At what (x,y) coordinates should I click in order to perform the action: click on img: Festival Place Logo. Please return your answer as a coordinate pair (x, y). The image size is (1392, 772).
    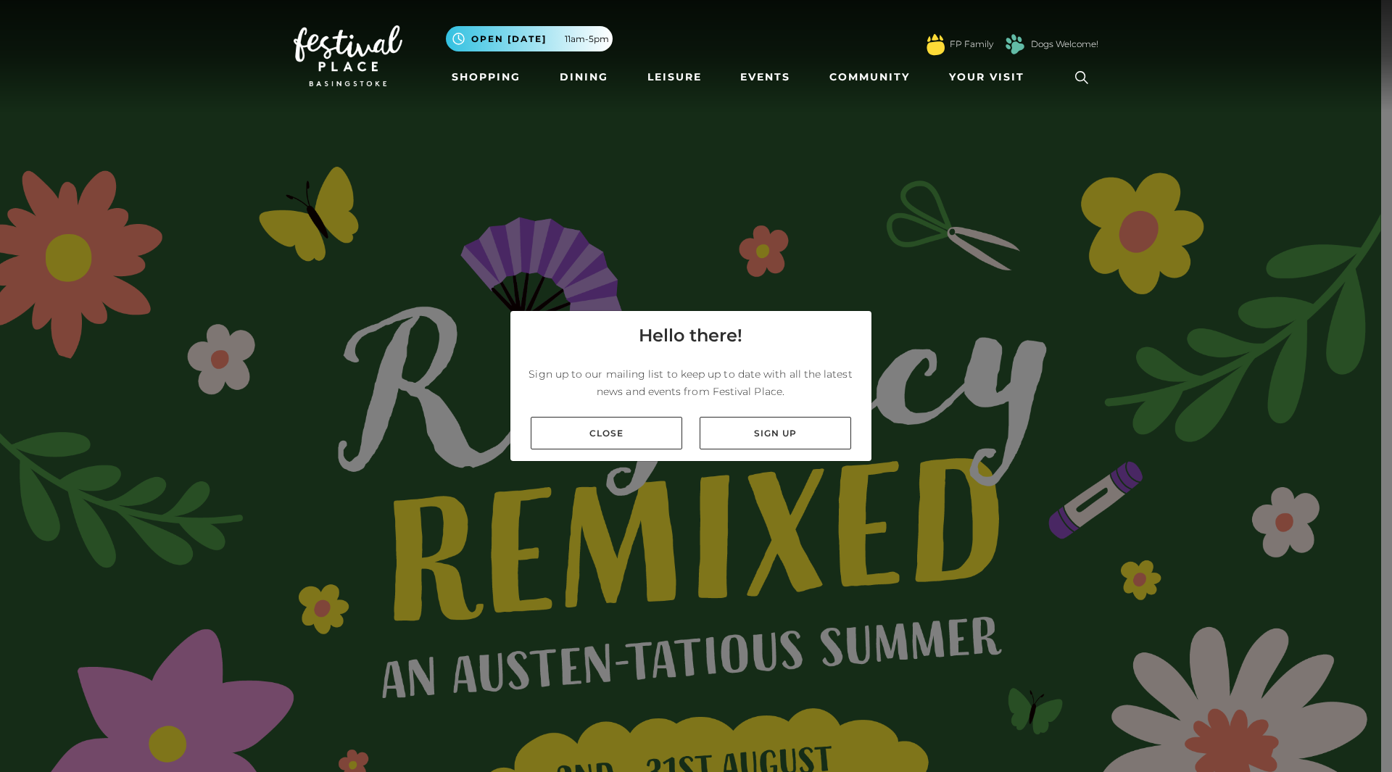
    Looking at the image, I should click on (348, 56).